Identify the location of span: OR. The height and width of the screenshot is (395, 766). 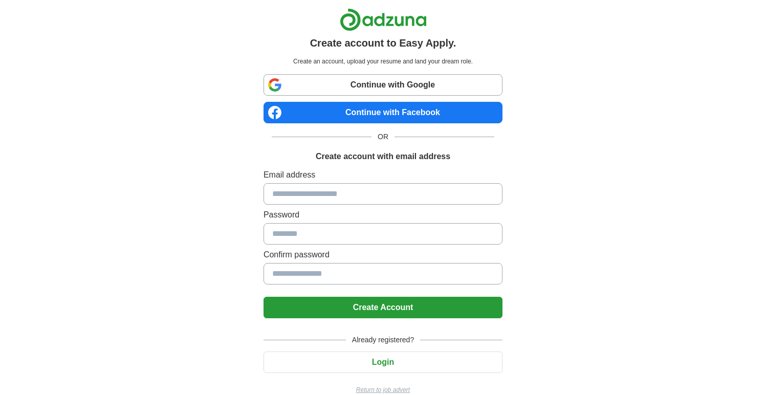
(383, 137).